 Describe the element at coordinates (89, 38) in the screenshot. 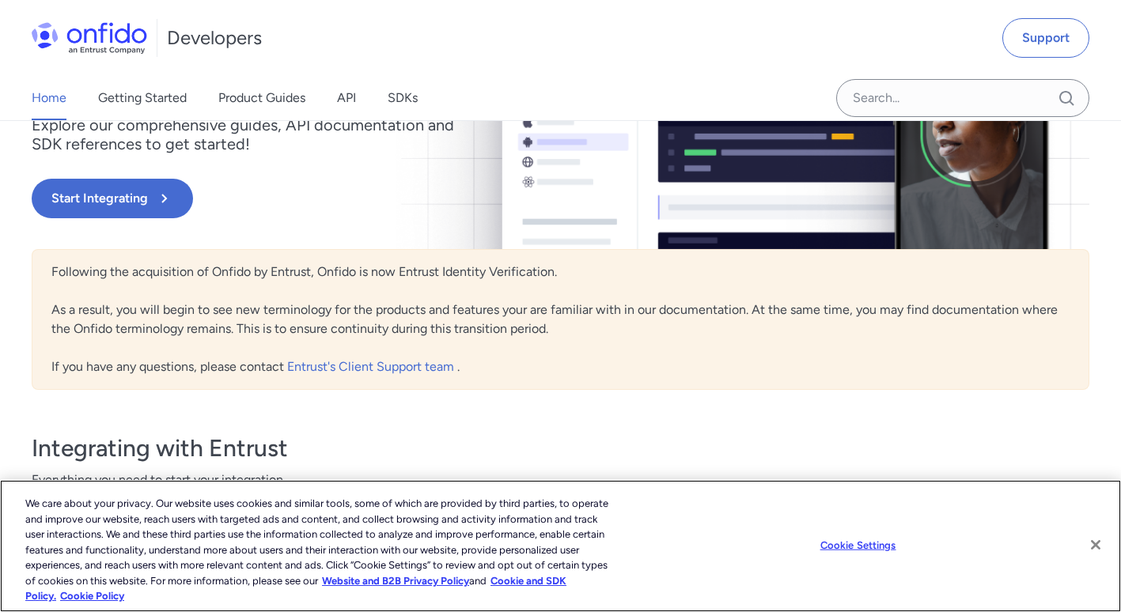

I see `img: Onfido Logo` at that location.